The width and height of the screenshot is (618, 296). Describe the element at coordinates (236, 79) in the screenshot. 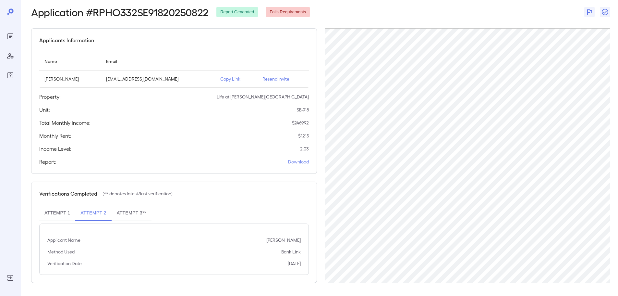

I see `p: Copy Link` at that location.